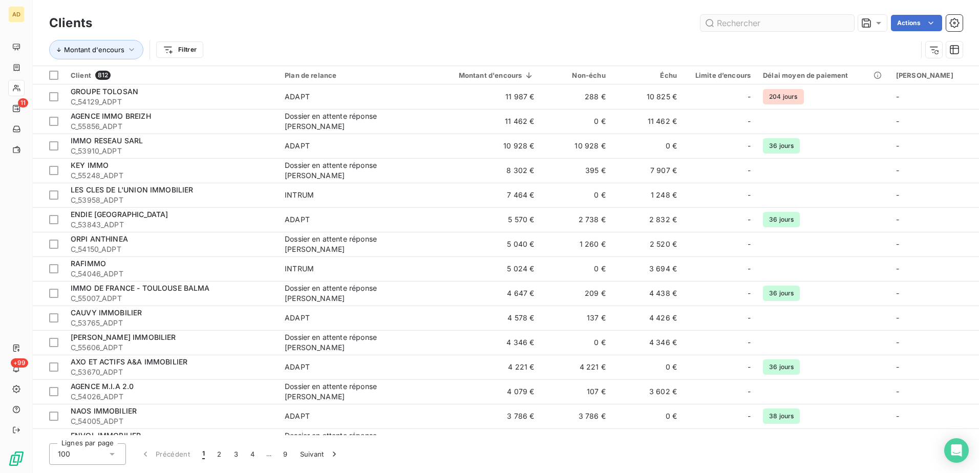 The image size is (979, 473). What do you see at coordinates (823, 75) in the screenshot?
I see `div: Délai moyen de paiement` at bounding box center [823, 75].